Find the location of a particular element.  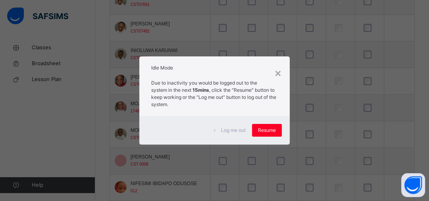

p: Due to inactivity you would be logged out to the system in the next , click the "Resume" button t... is located at coordinates (214, 94).